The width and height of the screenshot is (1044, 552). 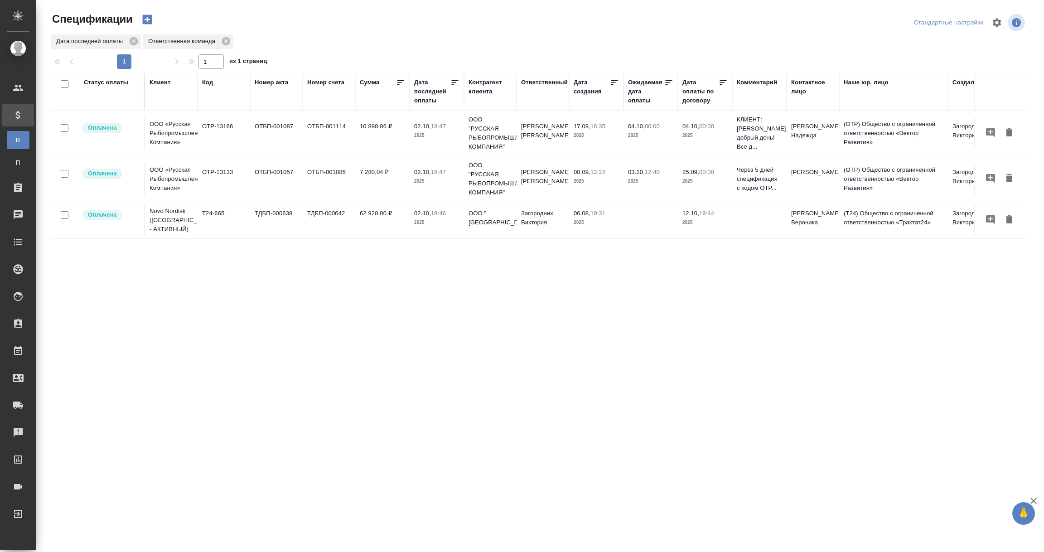 What do you see at coordinates (224, 220) in the screenshot?
I see `td: T24-665` at bounding box center [224, 220].